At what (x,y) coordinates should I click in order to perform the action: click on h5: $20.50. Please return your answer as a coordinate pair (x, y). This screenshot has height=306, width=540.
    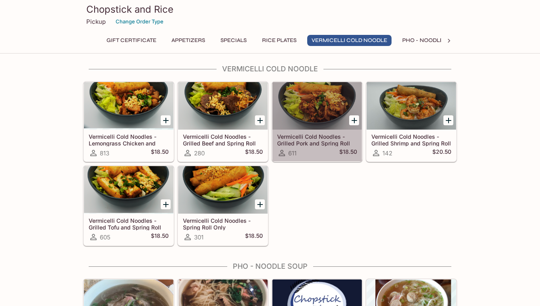
    Looking at the image, I should click on (442, 153).